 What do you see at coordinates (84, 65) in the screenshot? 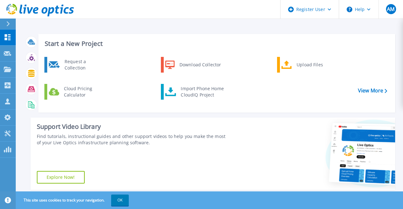
I see `div: Request a Collection` at bounding box center [84, 65].